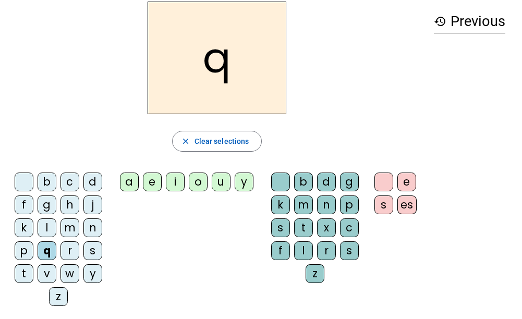  What do you see at coordinates (469, 21) in the screenshot?
I see `h3: Previous` at bounding box center [469, 21].